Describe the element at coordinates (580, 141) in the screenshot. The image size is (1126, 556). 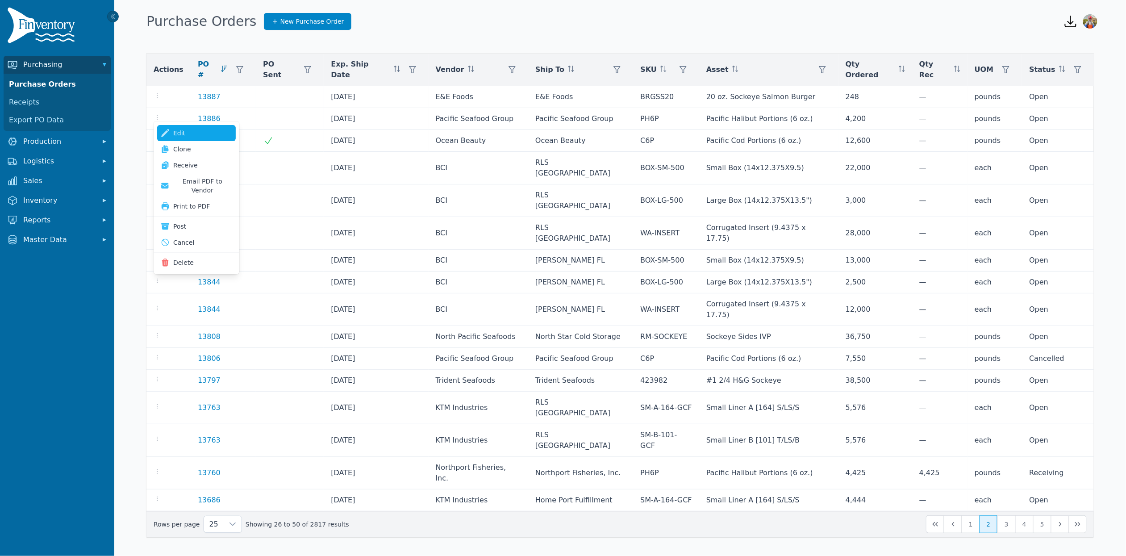
I see `td: Ocean Beauty` at that location.